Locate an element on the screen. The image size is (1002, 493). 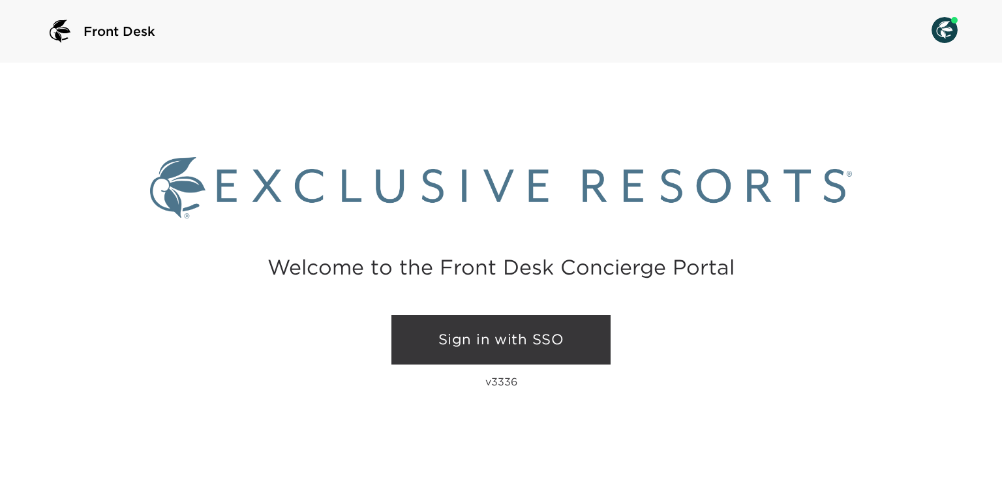
a: Sign in with SSO is located at coordinates (501, 340).